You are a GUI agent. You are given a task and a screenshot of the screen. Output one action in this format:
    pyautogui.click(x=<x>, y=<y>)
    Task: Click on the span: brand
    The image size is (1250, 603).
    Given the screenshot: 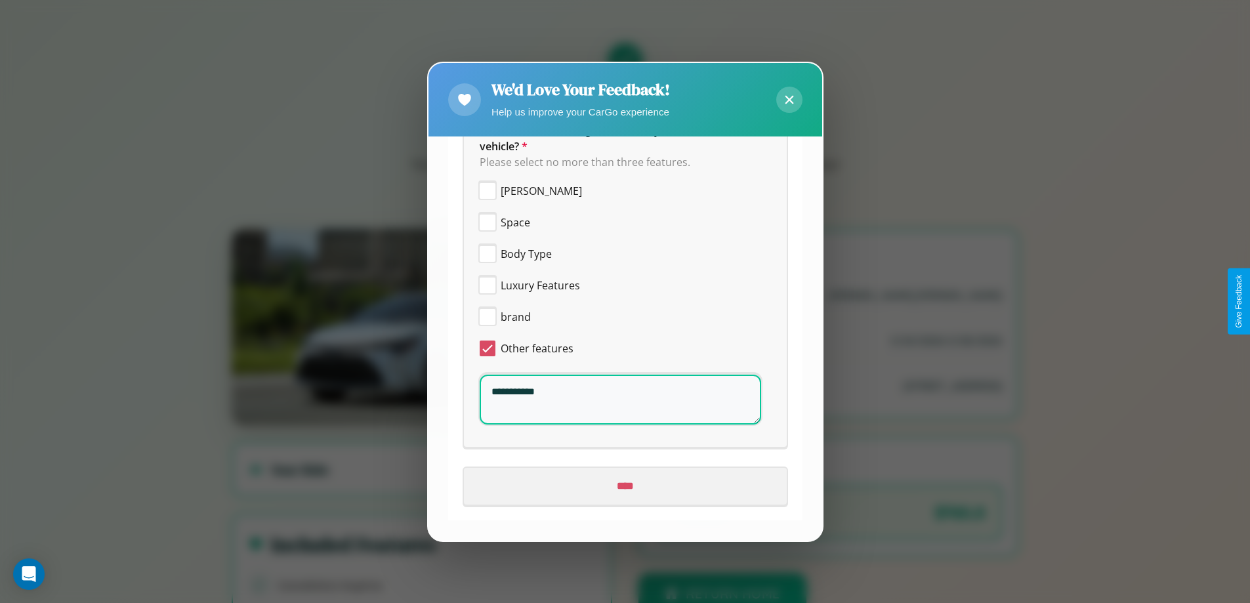 What is the action you would take?
    pyautogui.click(x=516, y=317)
    